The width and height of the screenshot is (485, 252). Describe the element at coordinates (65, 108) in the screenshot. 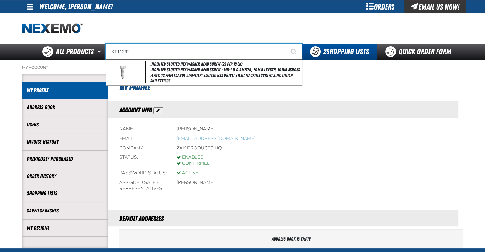

I see `a: Address Book` at that location.